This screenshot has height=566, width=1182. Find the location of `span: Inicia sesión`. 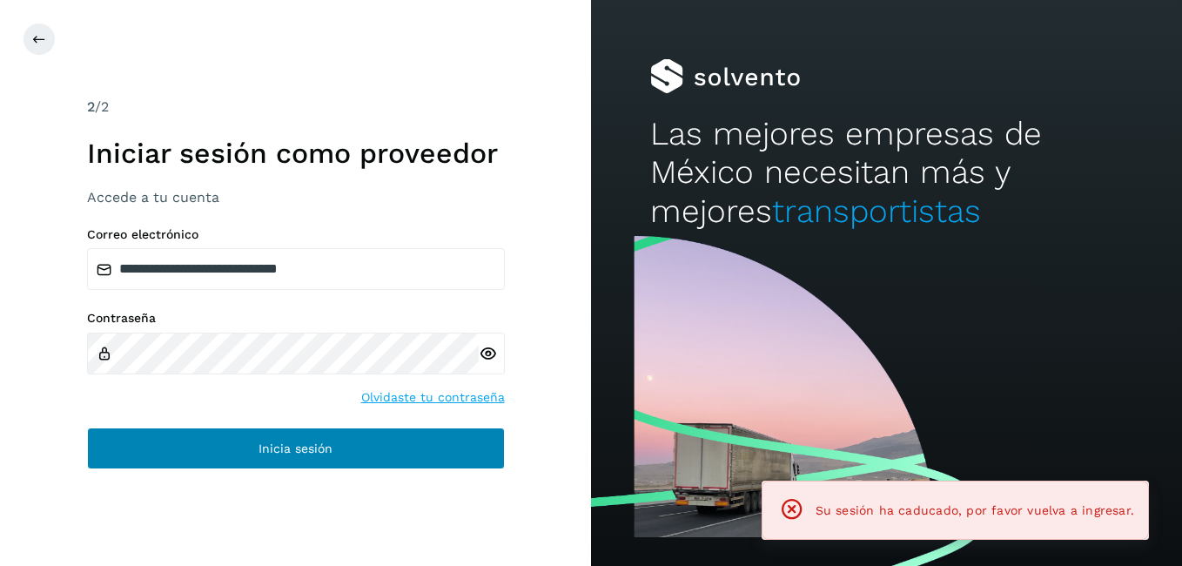

span: Inicia sesión is located at coordinates (295, 448).